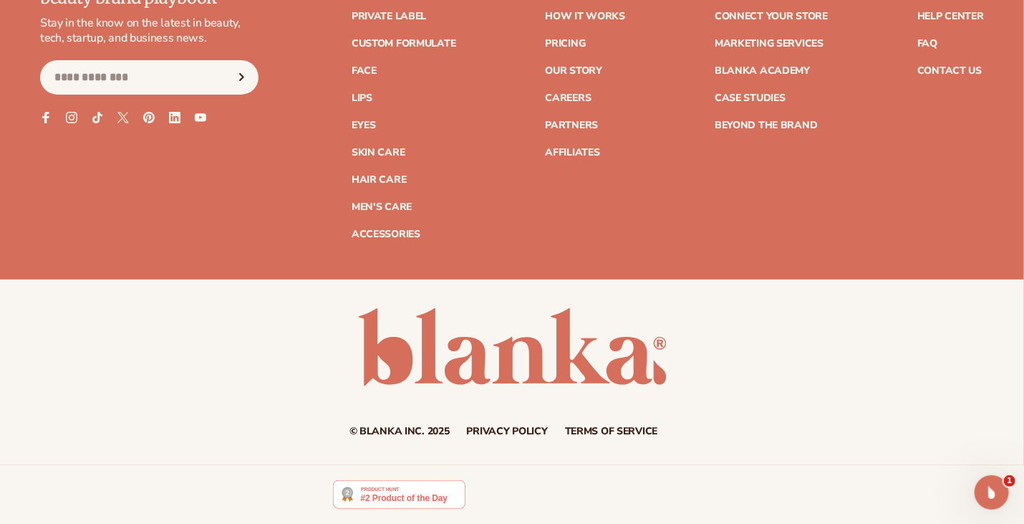 The width and height of the screenshot is (1024, 524). I want to click on a: Face, so click(364, 71).